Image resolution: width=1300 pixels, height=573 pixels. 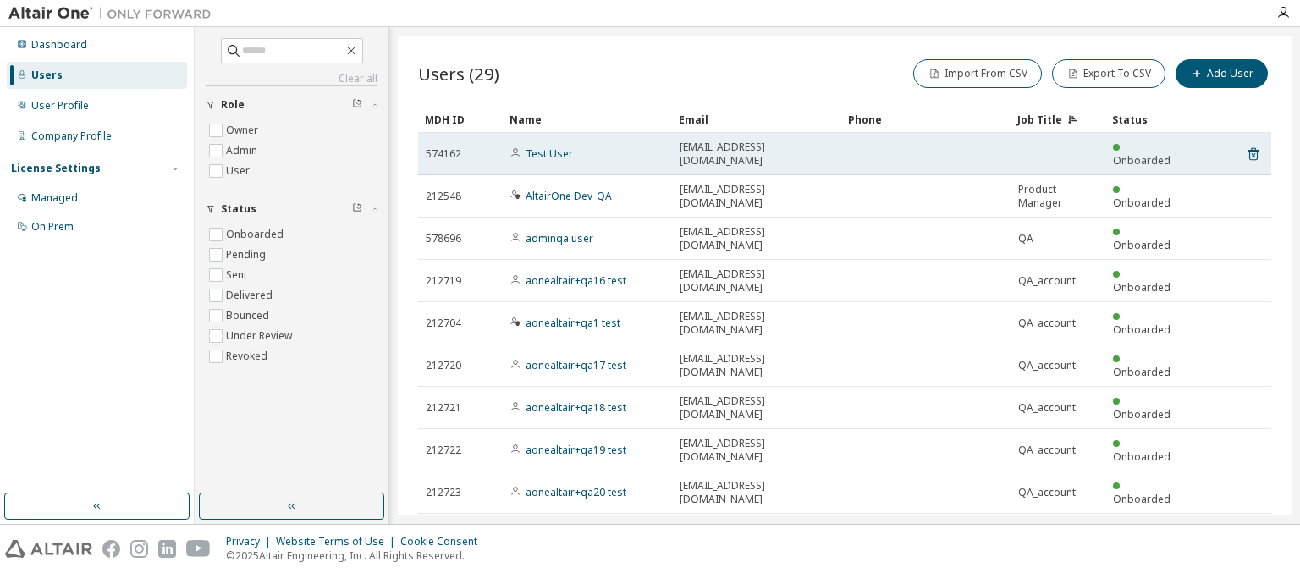 I want to click on span: 212704, so click(x=444, y=323).